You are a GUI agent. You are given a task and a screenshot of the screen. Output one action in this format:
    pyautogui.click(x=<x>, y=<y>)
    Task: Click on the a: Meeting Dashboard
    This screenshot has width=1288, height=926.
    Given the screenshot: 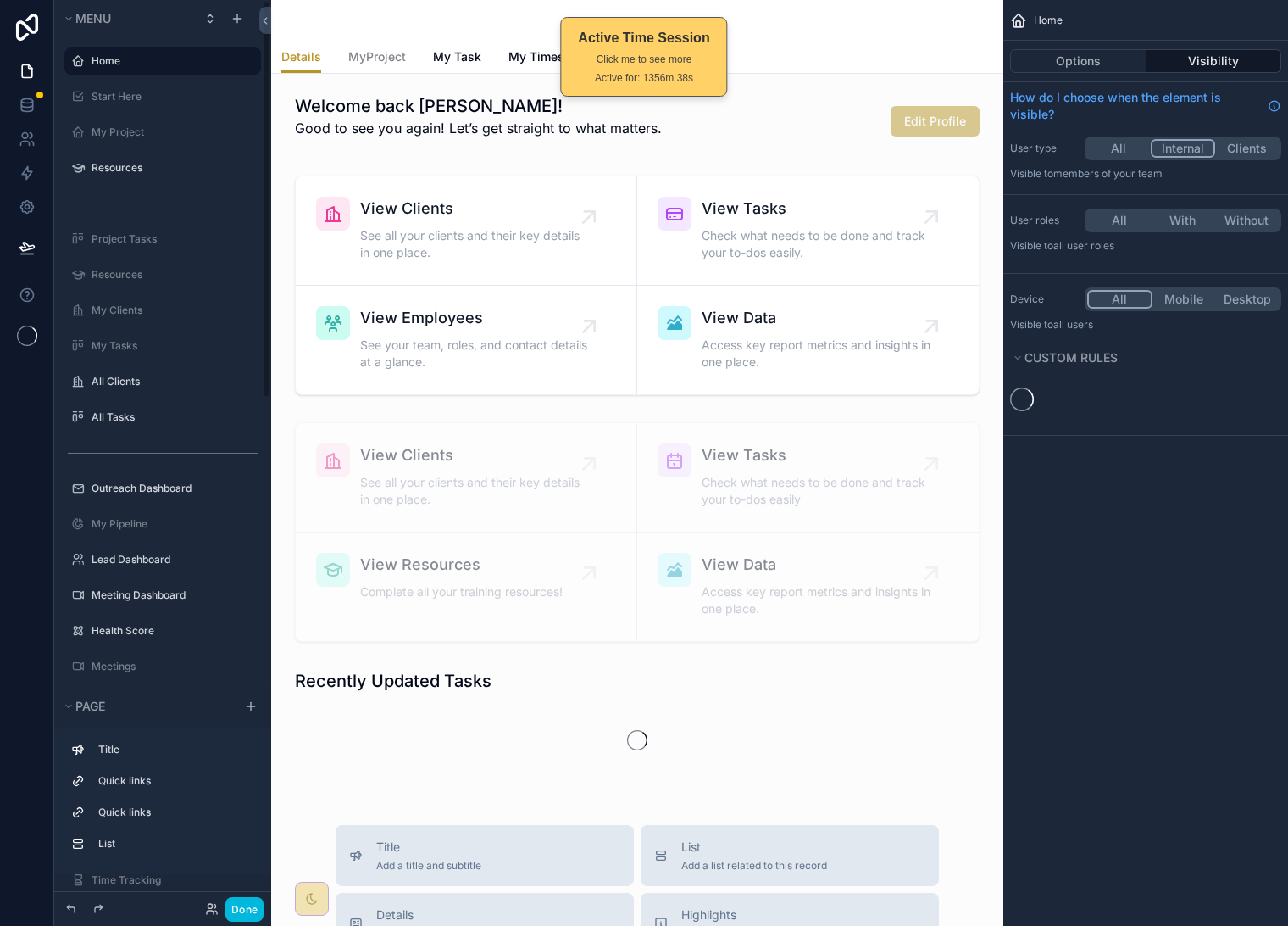 What is the action you would take?
    pyautogui.click(x=171, y=595)
    